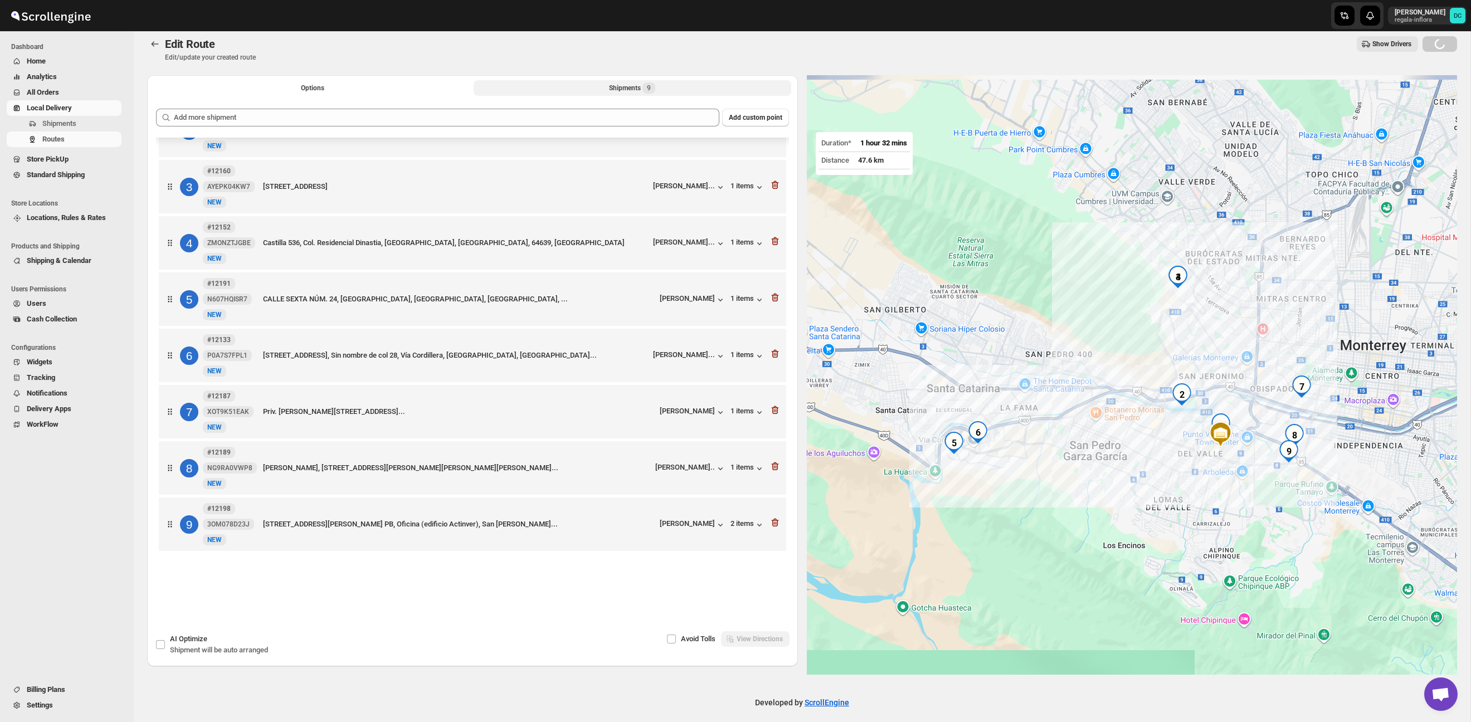  I want to click on span: P0A7S7FPL1, so click(227, 356).